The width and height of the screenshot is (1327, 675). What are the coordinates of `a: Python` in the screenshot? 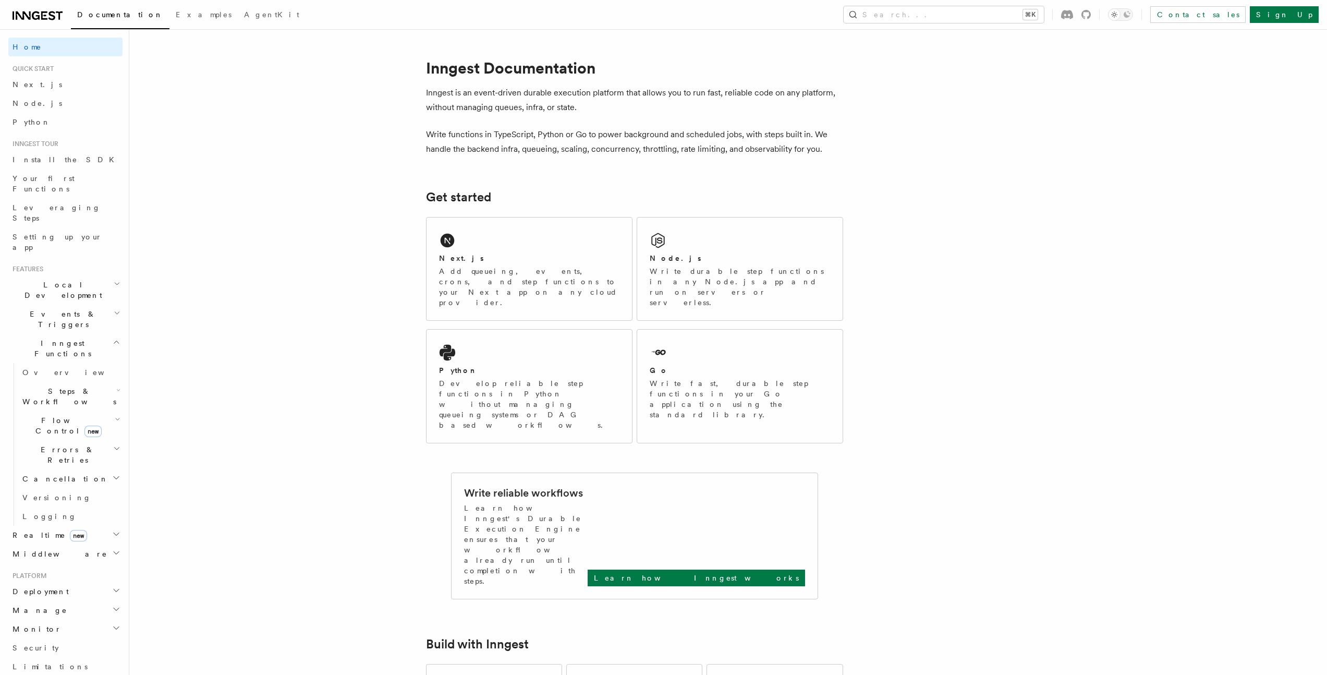 It's located at (65, 122).